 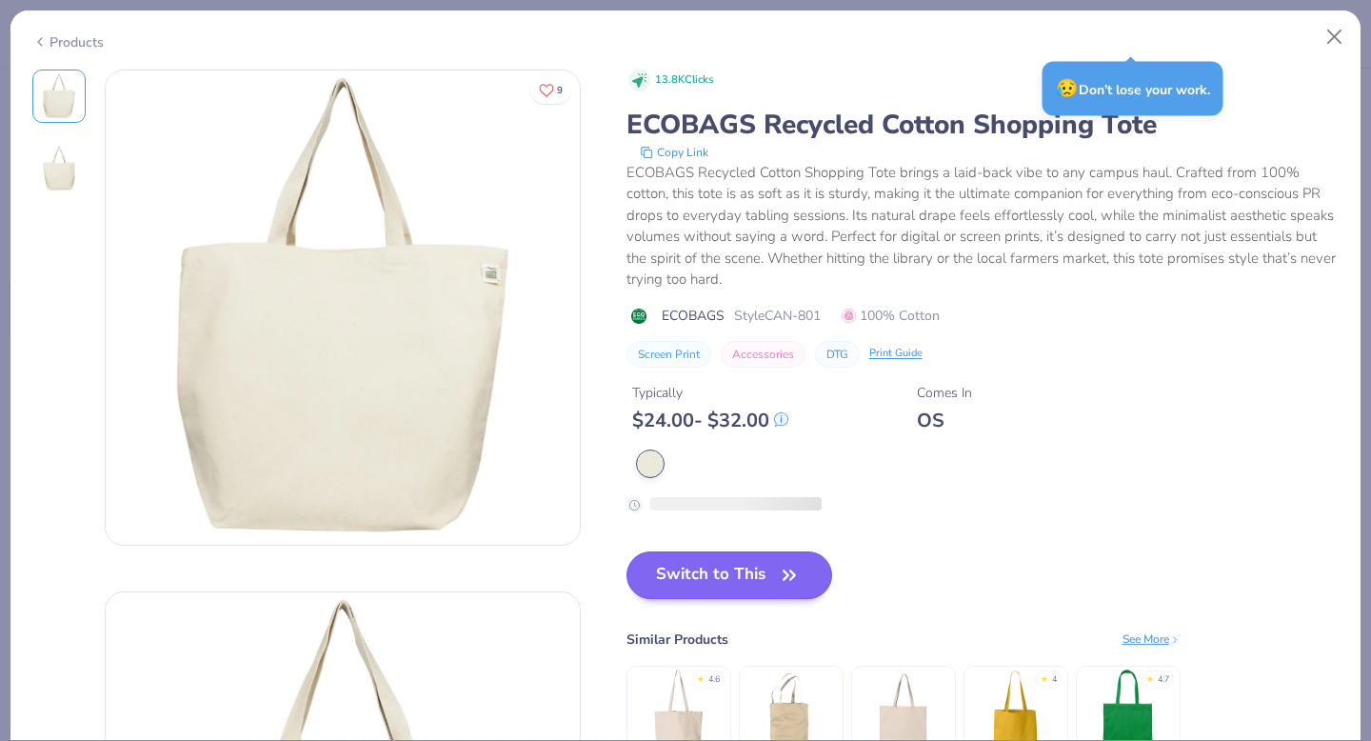 What do you see at coordinates (1163, 680) in the screenshot?
I see `div: 4.7` at bounding box center [1163, 680].